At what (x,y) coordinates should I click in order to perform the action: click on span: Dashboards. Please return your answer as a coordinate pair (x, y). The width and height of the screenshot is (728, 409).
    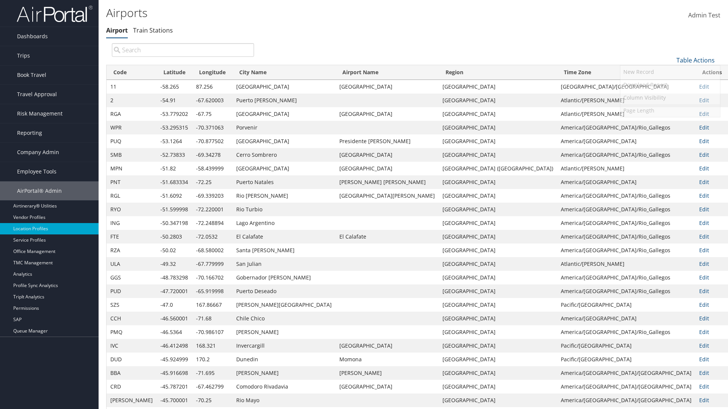
    Looking at the image, I should click on (32, 36).